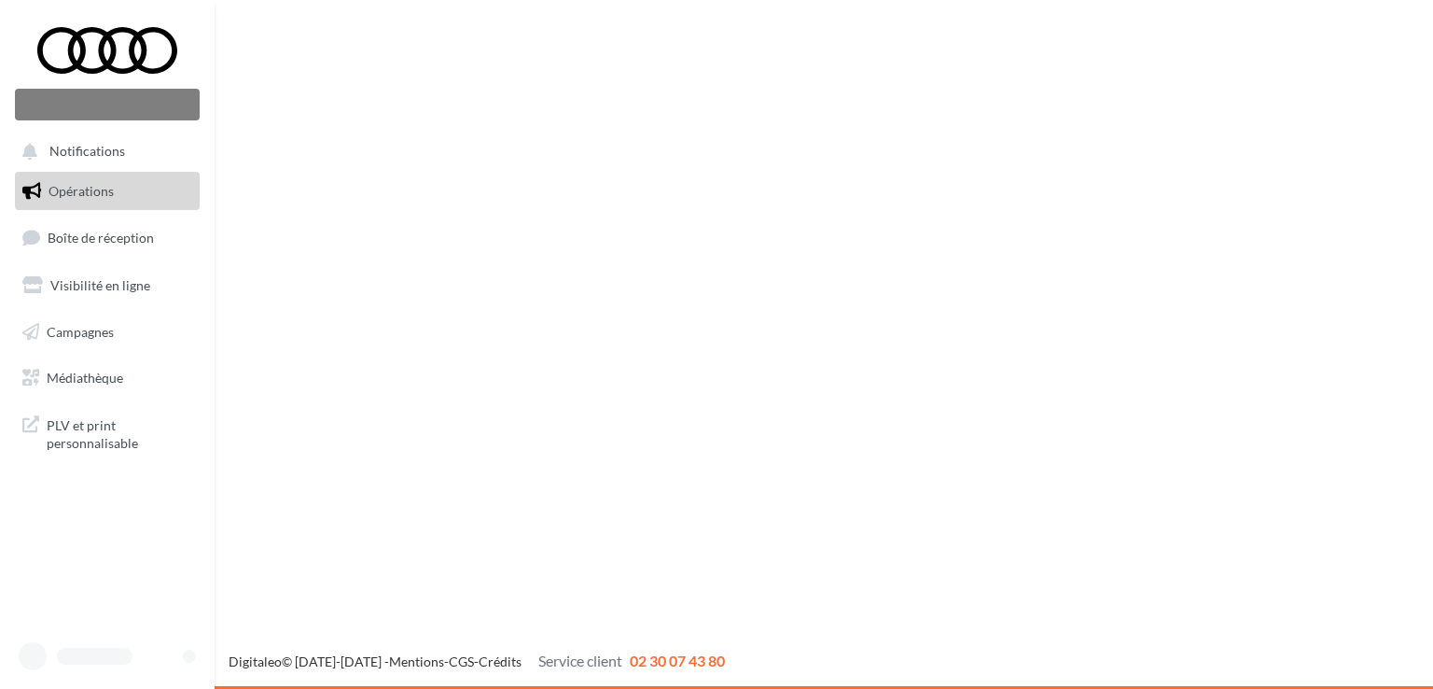 The height and width of the screenshot is (689, 1433). What do you see at coordinates (416, 661) in the screenshot?
I see `a: Mentions` at bounding box center [416, 661].